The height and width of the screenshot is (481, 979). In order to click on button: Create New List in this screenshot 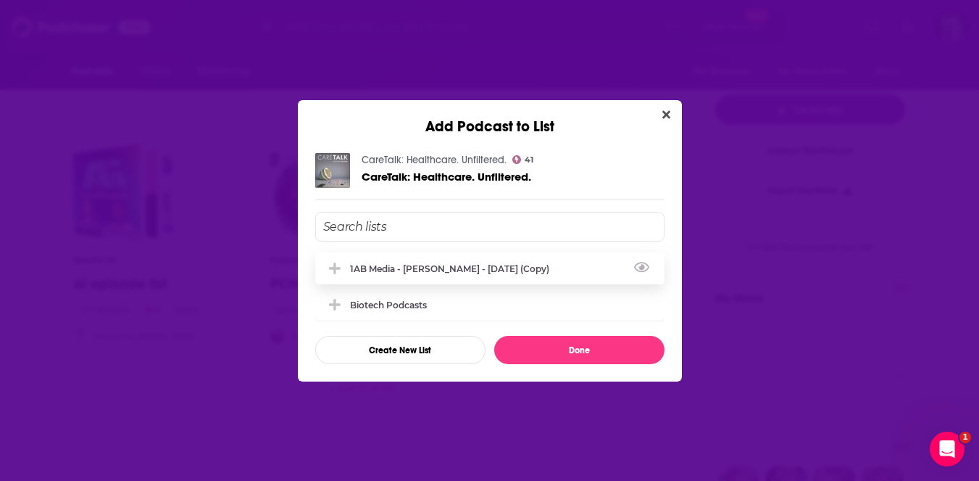, I will do `click(400, 349)`.